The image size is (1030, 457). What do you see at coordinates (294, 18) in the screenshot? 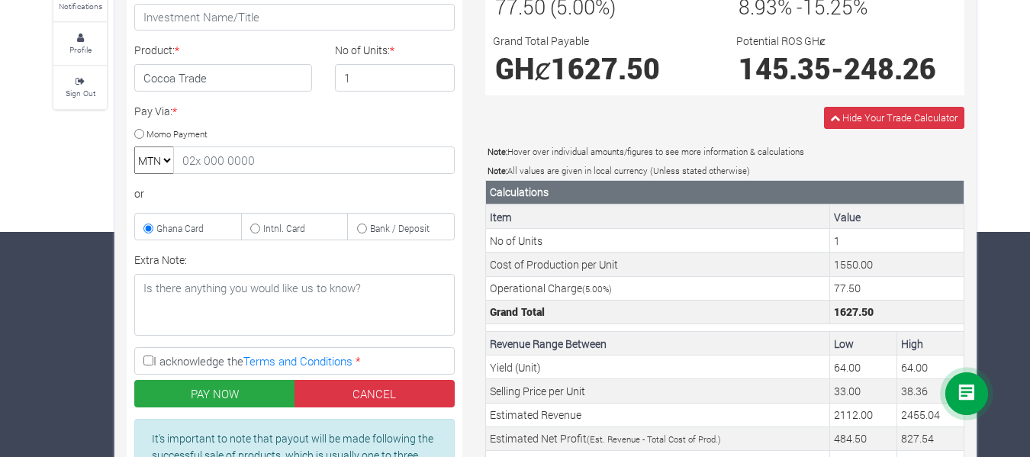
I see `input: Investment Name/Title` at bounding box center [294, 18].